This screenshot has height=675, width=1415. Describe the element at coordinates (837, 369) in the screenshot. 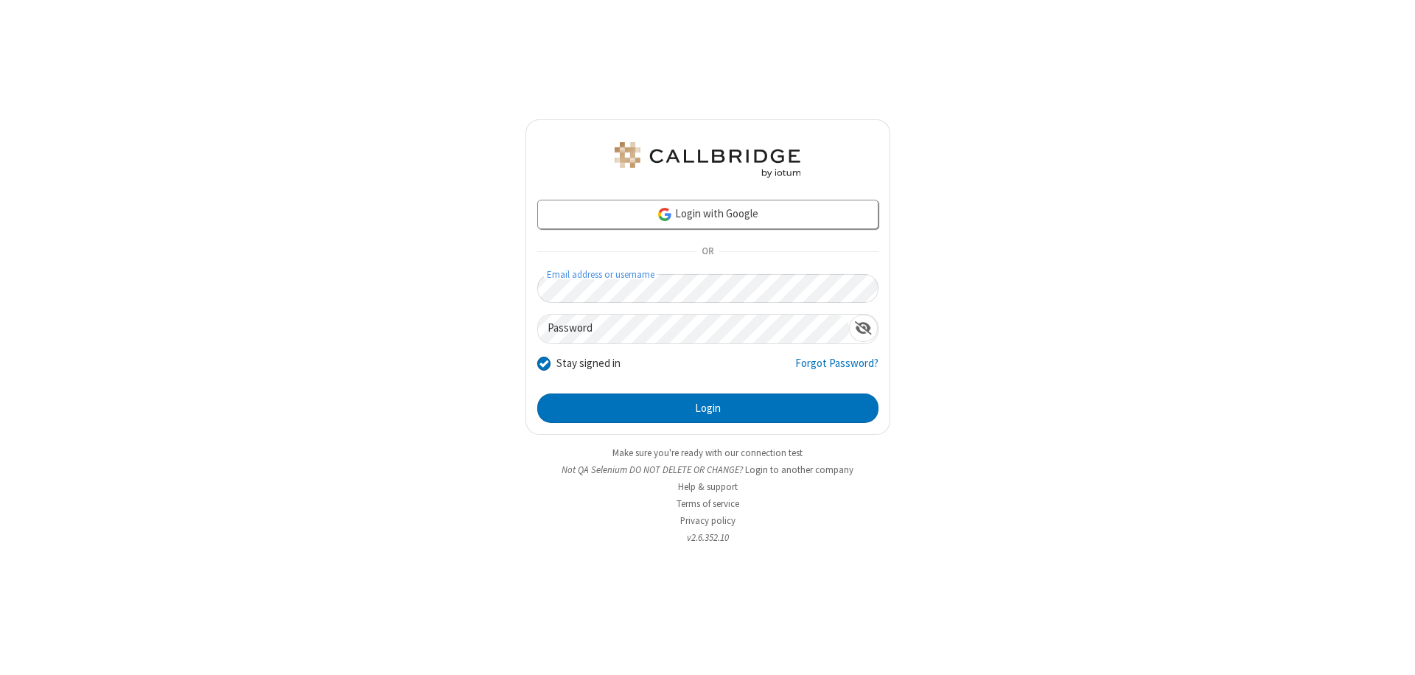

I see `a: Forgot Password?` at that location.